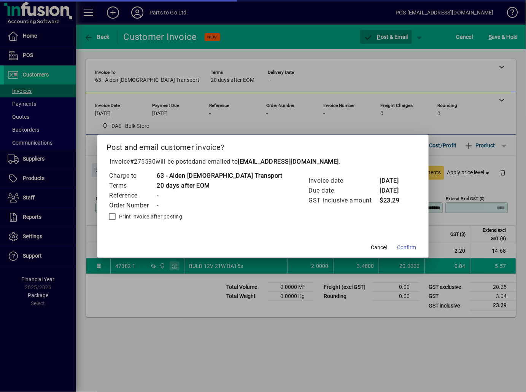  What do you see at coordinates (407, 248) in the screenshot?
I see `button: Confirm` at bounding box center [407, 248].